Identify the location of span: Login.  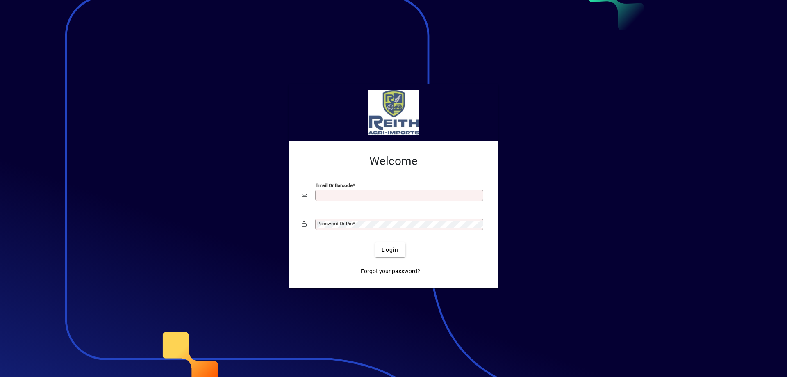
(390, 250).